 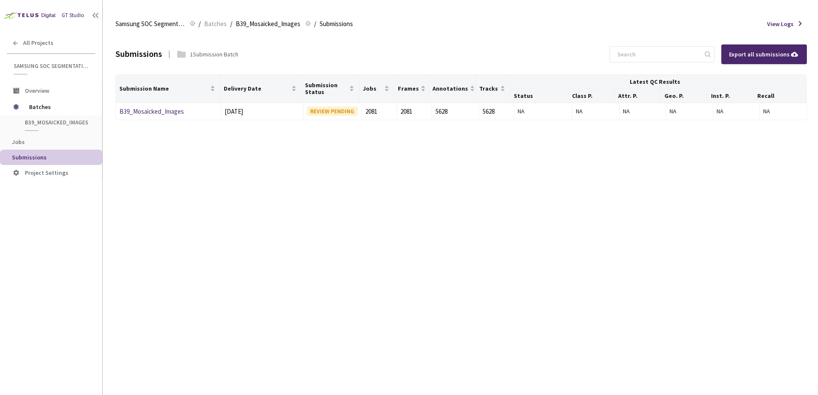 I want to click on th: Submission Name, so click(x=168, y=89).